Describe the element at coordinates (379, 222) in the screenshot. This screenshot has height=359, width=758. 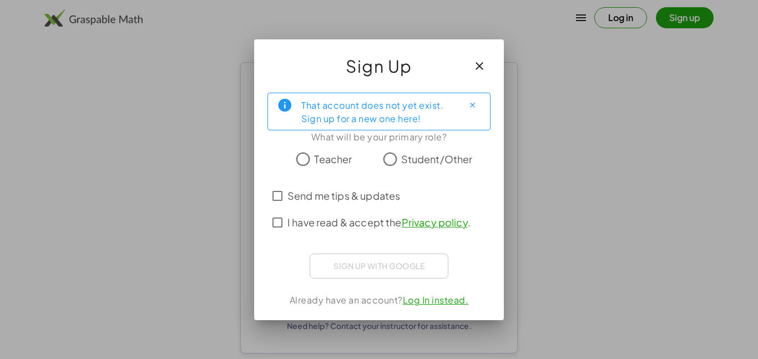
I see `span: I have read & accept the .` at that location.